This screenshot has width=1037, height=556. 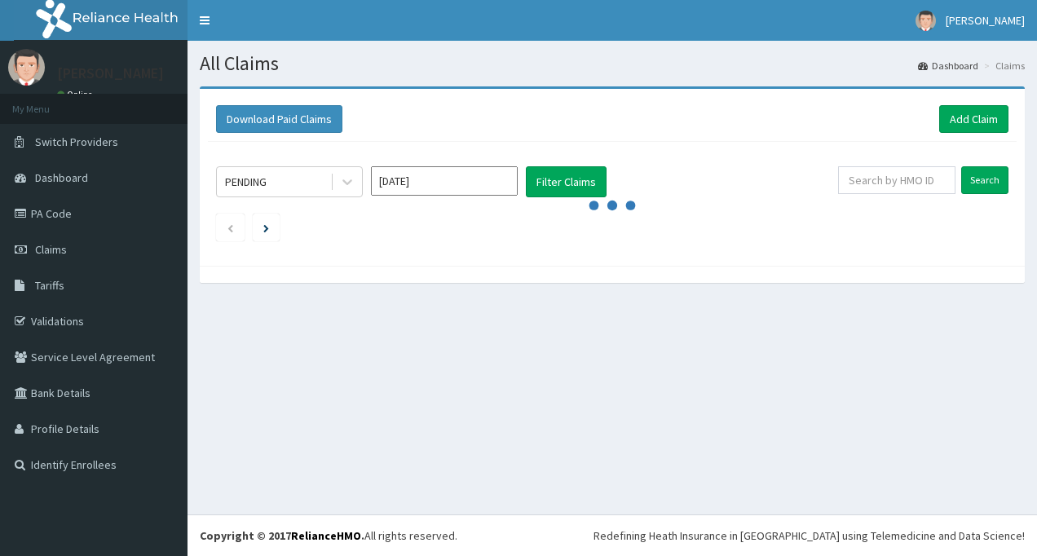 What do you see at coordinates (974, 119) in the screenshot?
I see `a: Add Claim` at bounding box center [974, 119].